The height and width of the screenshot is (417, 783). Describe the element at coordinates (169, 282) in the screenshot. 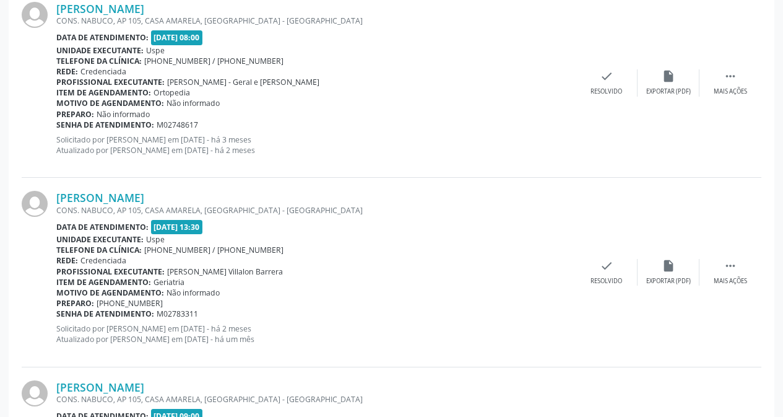

I see `span: Geriatria` at that location.